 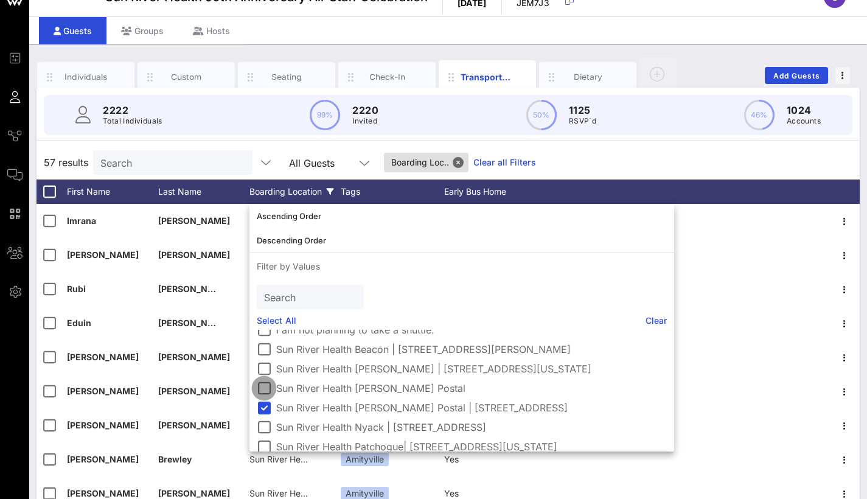 What do you see at coordinates (462, 216) in the screenshot?
I see `div: Ascending Order` at bounding box center [462, 216].